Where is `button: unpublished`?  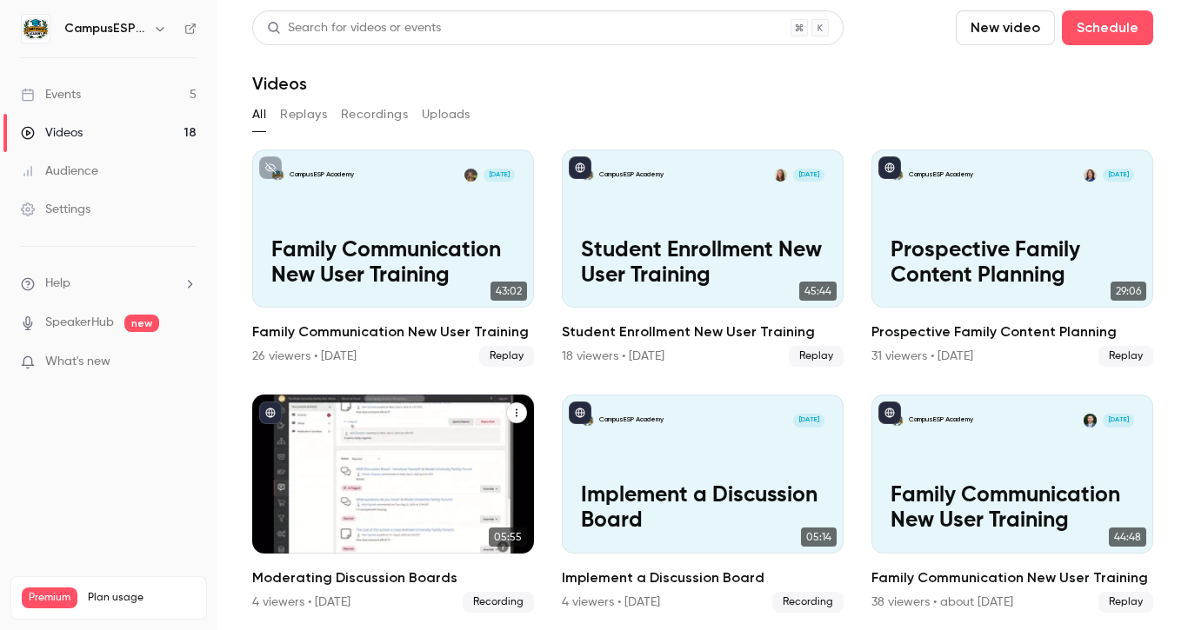
button: unpublished is located at coordinates (270, 168).